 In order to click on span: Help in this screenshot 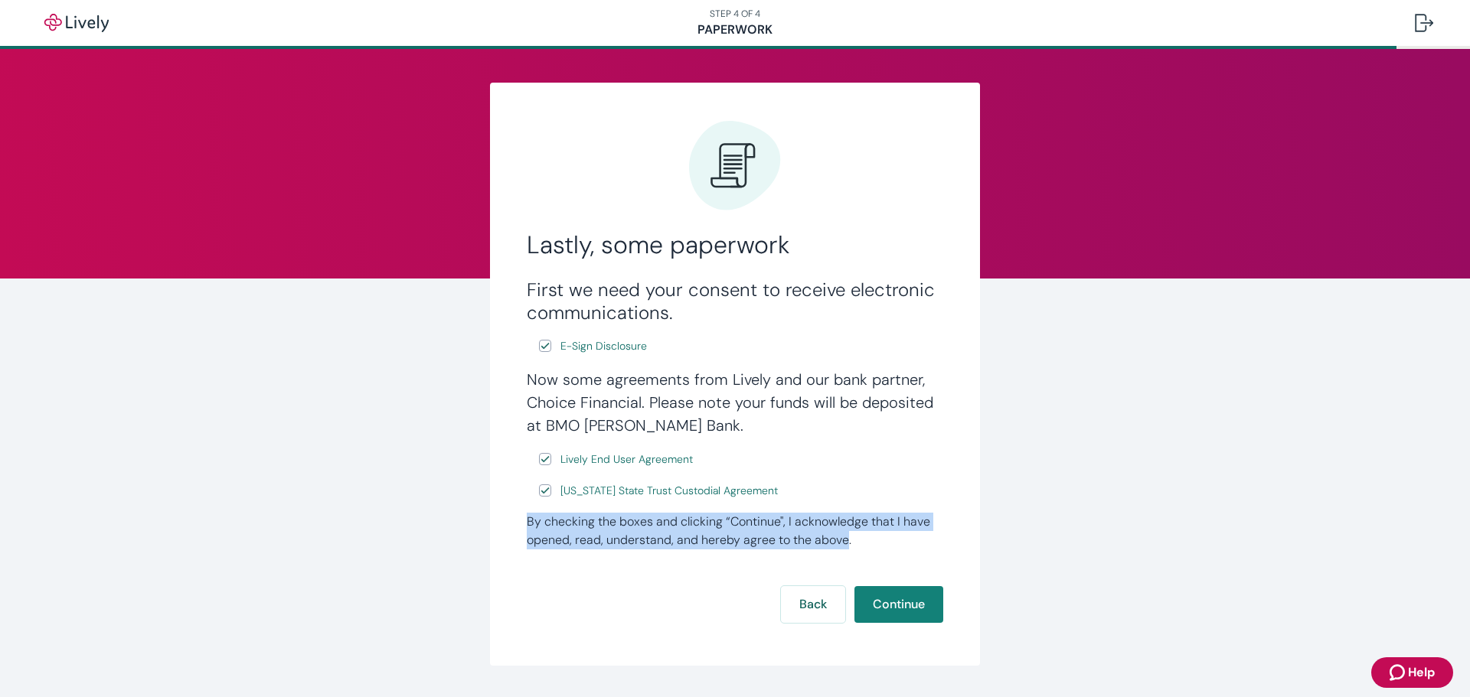, I will do `click(1421, 673)`.